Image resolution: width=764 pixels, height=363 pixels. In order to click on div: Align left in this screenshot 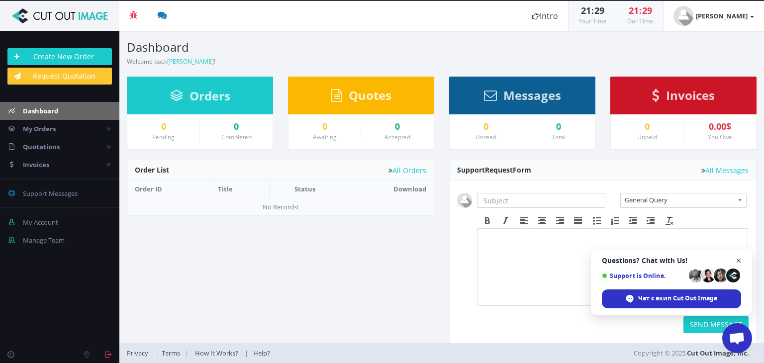, I will do `click(525, 221)`.